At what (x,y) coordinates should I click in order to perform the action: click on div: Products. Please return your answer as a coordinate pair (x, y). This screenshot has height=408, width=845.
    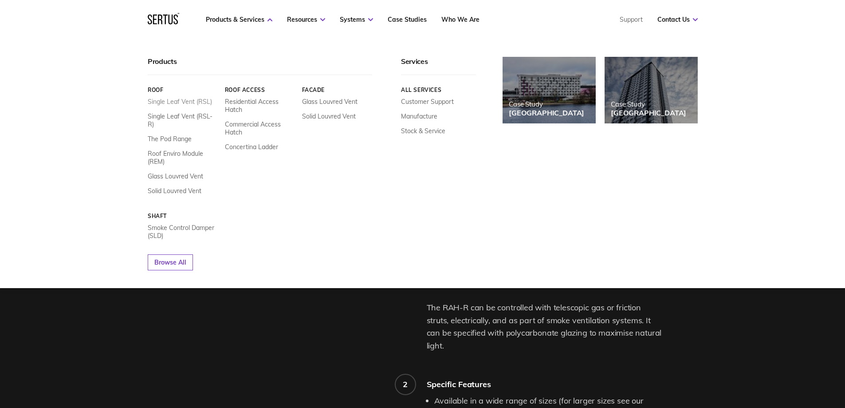
    Looking at the image, I should click on (260, 66).